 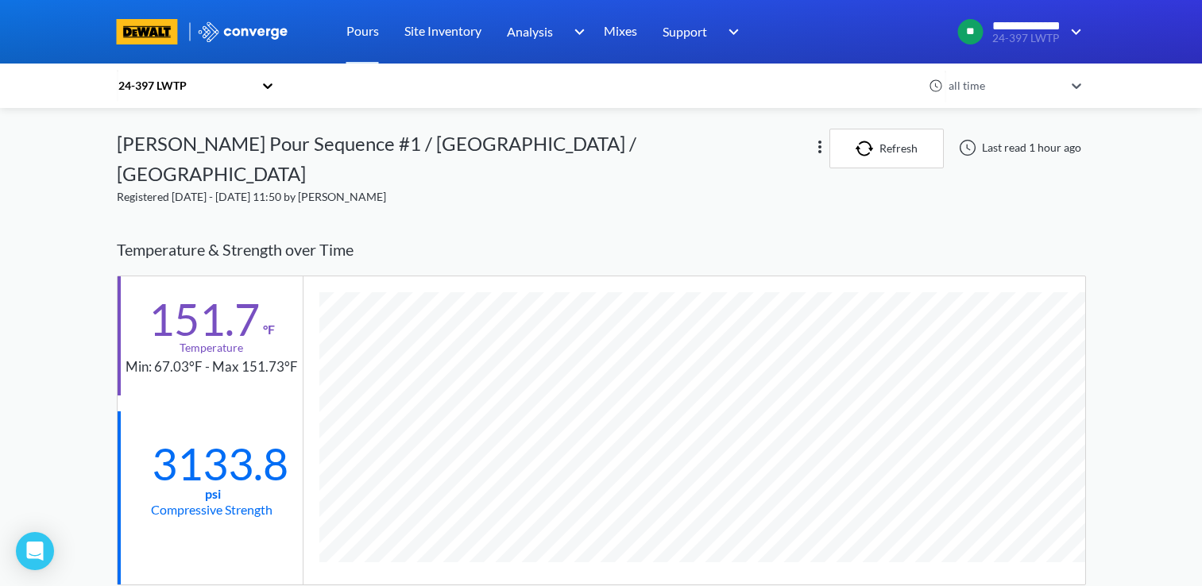 What do you see at coordinates (243, 32) in the screenshot?
I see `img: logo_ewhite.svg` at bounding box center [243, 32].